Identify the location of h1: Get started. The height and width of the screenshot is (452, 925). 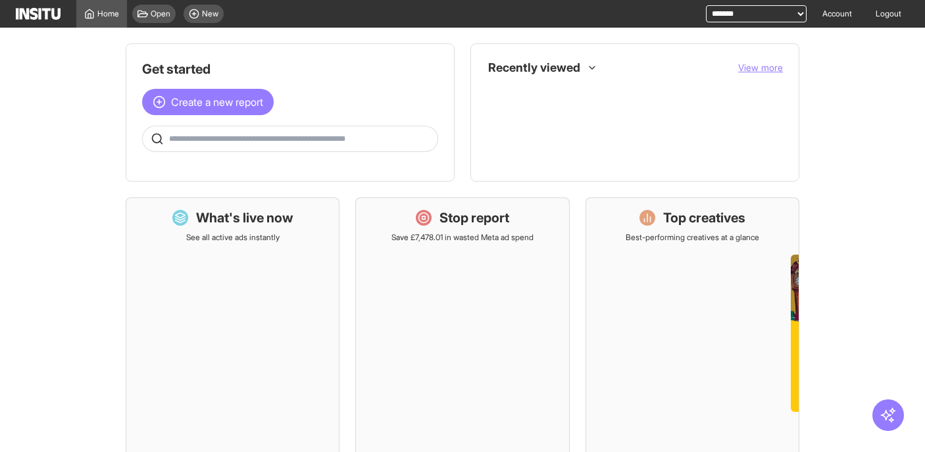
(290, 69).